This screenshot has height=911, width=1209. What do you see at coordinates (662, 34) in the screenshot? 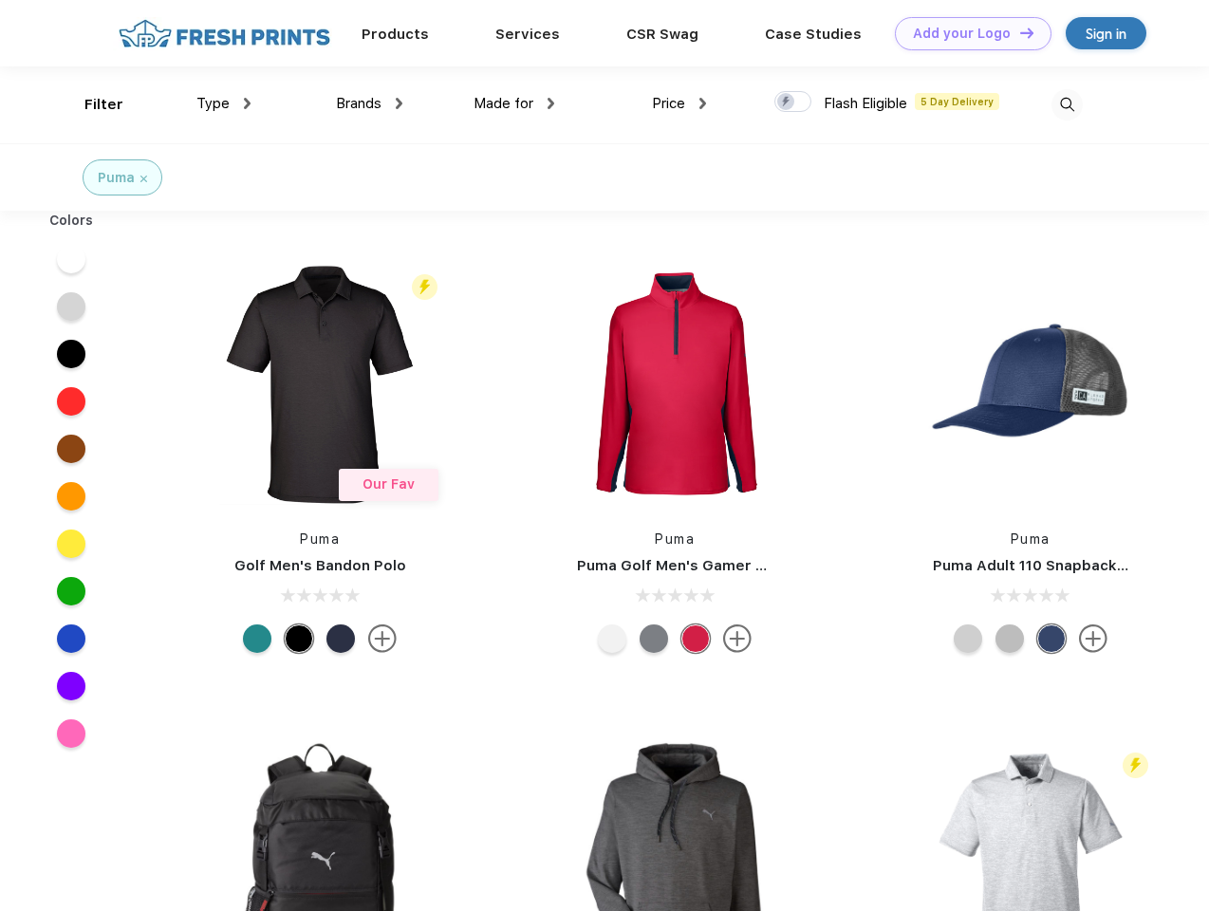
I see `a: CSR Swag` at bounding box center [662, 34].